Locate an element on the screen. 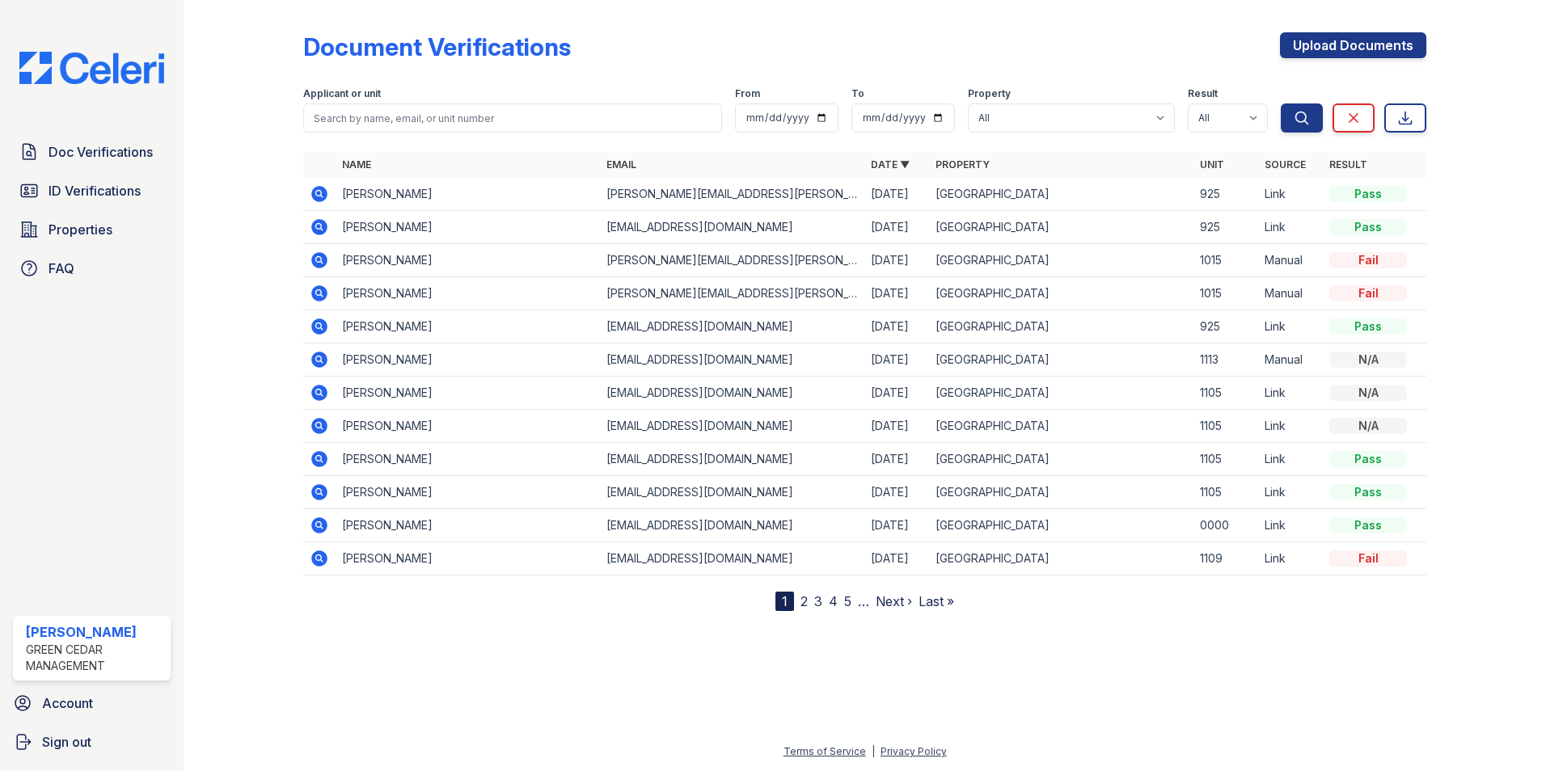  label: Property is located at coordinates (989, 94).